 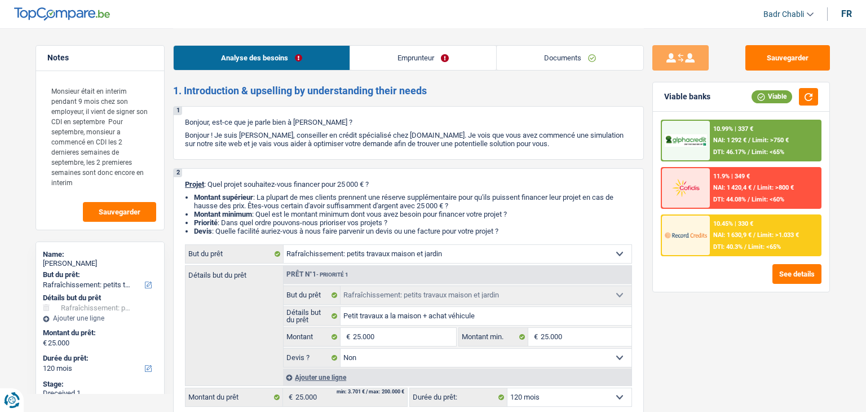 I want to click on div: 11.9% | 349 €, so click(x=731, y=176).